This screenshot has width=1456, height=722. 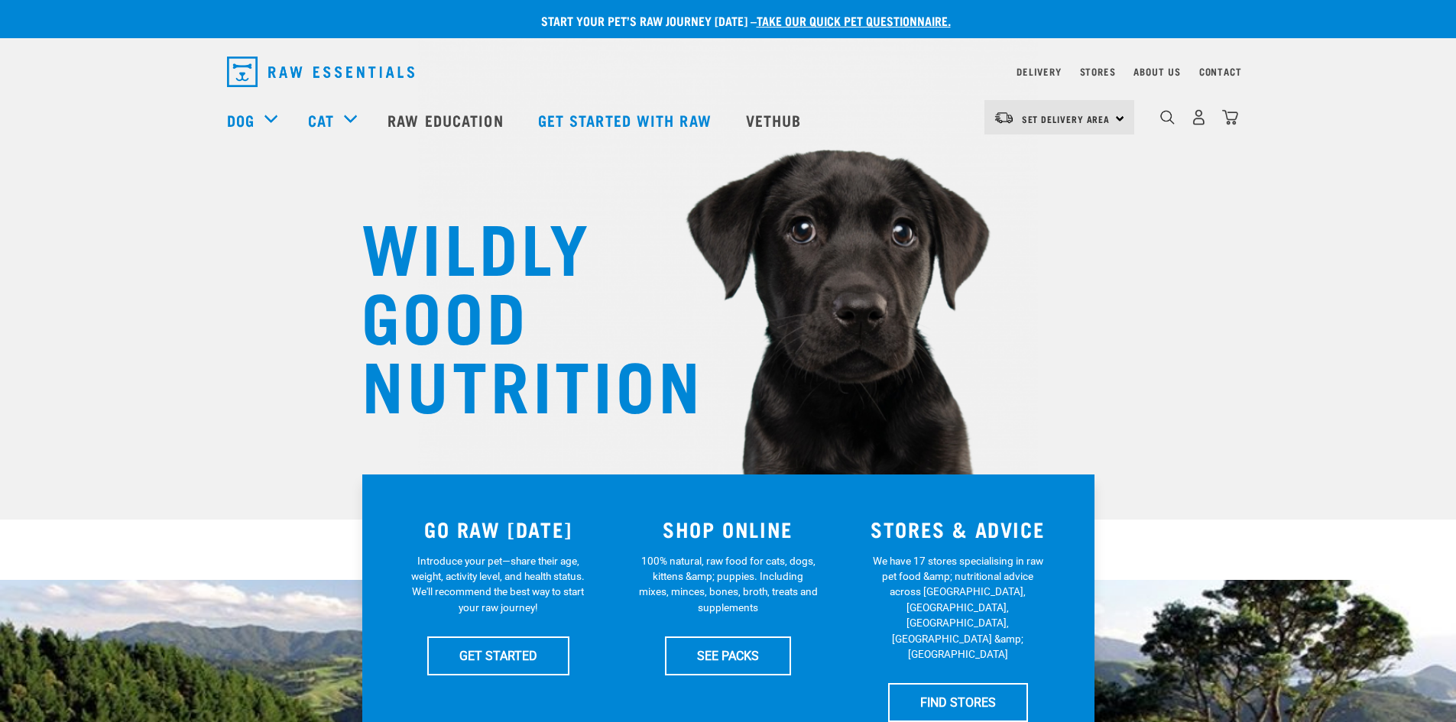 What do you see at coordinates (1038, 71) in the screenshot?
I see `a: Delivery` at bounding box center [1038, 71].